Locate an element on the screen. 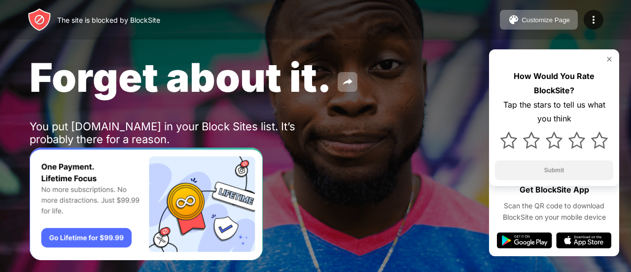  button: Customize Page is located at coordinates (539, 20).